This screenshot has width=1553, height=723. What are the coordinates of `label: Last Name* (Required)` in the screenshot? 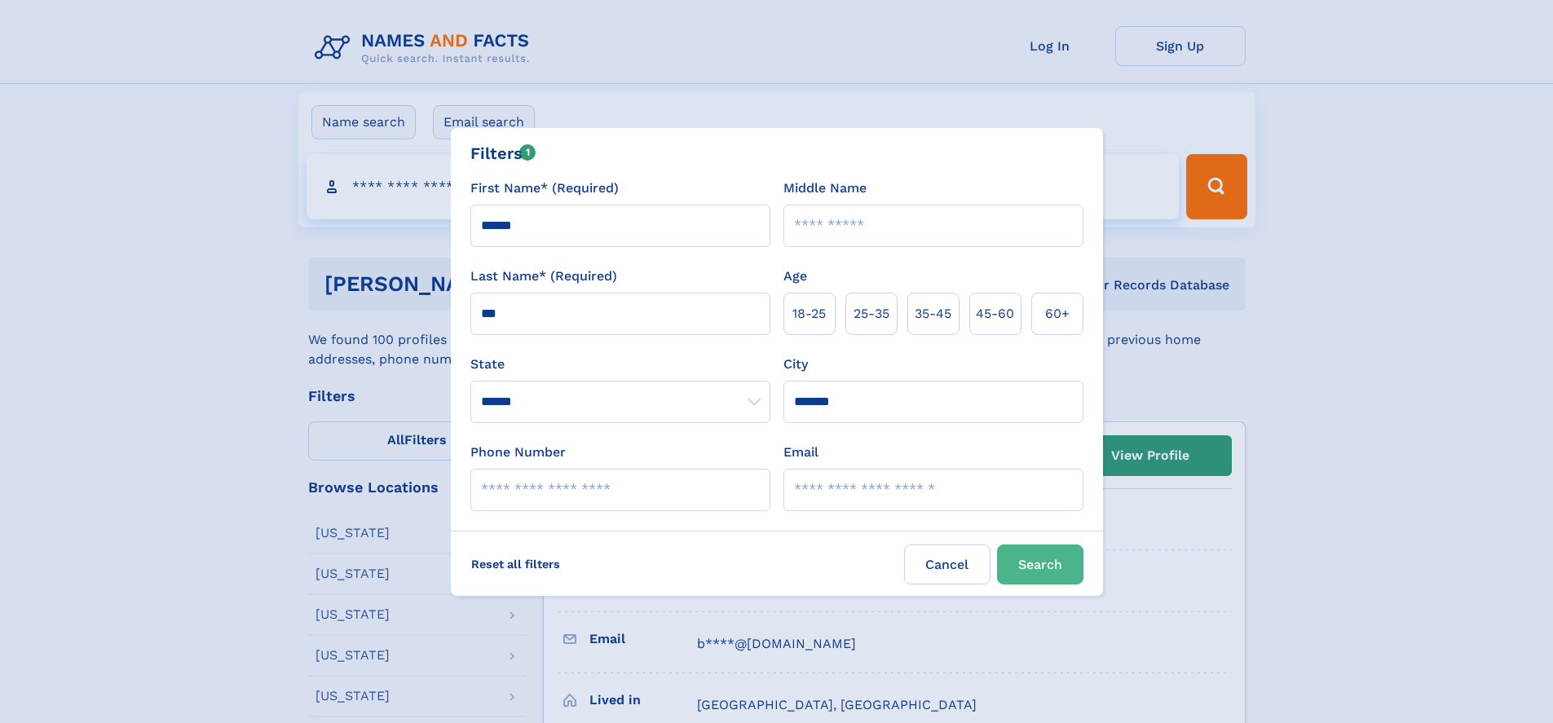 It's located at (544, 276).